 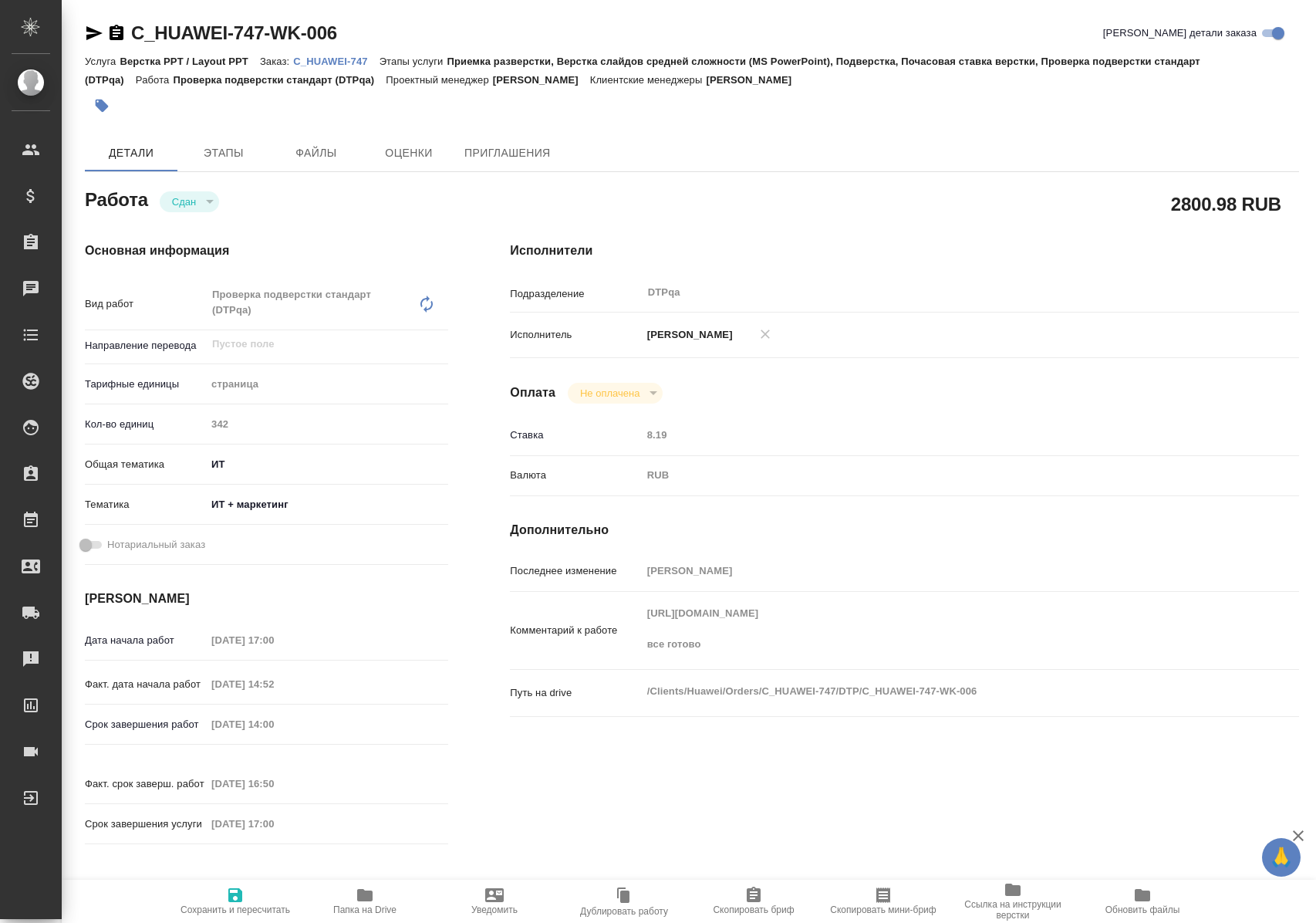 What do you see at coordinates (904, 530) in the screenshot?
I see `h4: Дополнительно` at bounding box center [904, 530].